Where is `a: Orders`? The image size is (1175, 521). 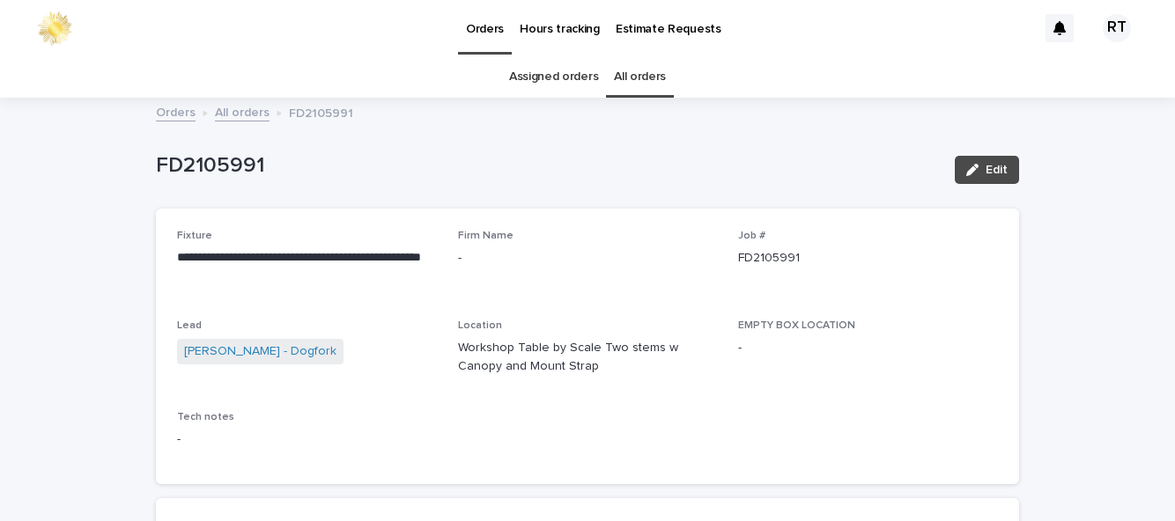
a: Orders is located at coordinates (175, 111).